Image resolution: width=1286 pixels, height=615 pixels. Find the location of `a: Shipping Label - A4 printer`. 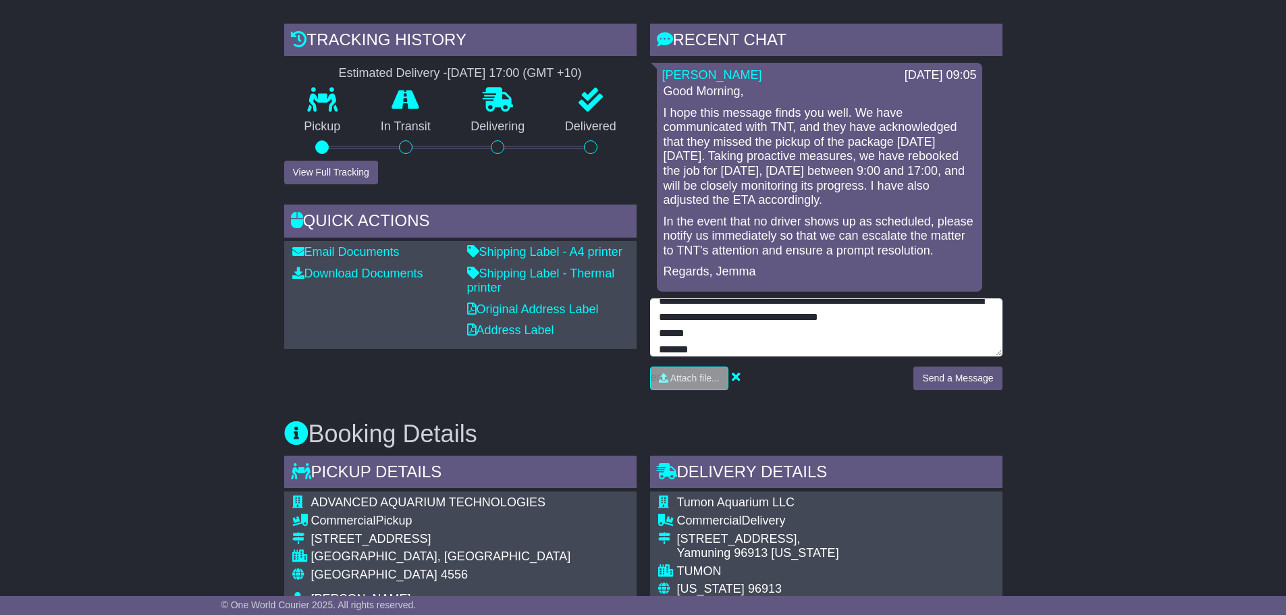

a: Shipping Label - A4 printer is located at coordinates (545, 252).